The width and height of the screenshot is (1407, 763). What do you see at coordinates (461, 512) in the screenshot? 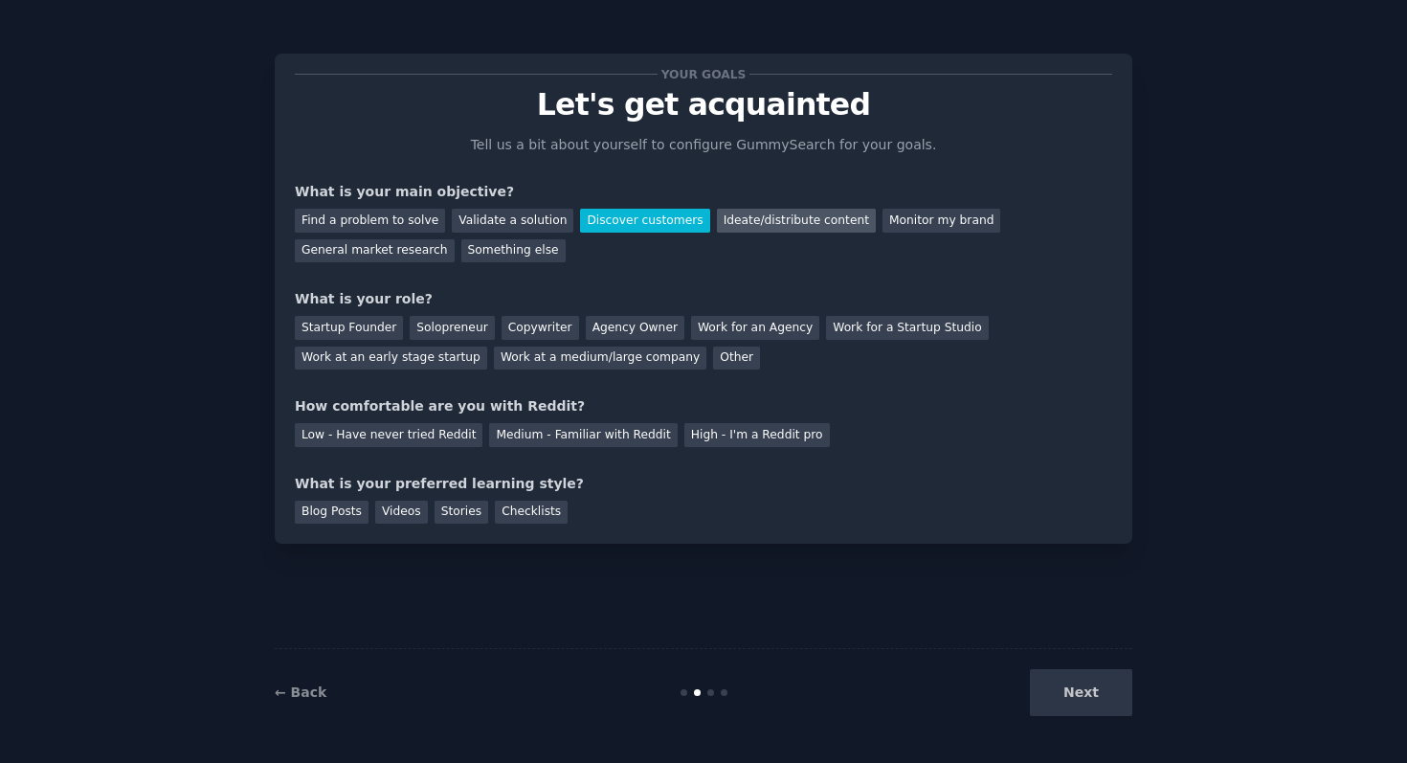
I see `div: Stories` at bounding box center [461, 512].